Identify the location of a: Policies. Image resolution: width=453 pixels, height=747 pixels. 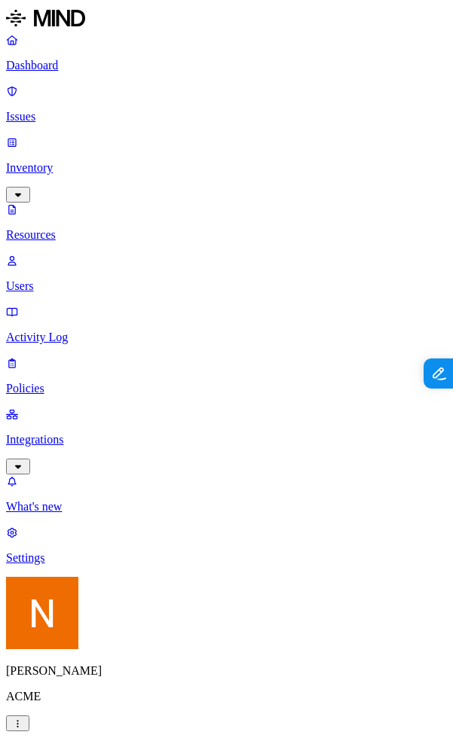
(226, 376).